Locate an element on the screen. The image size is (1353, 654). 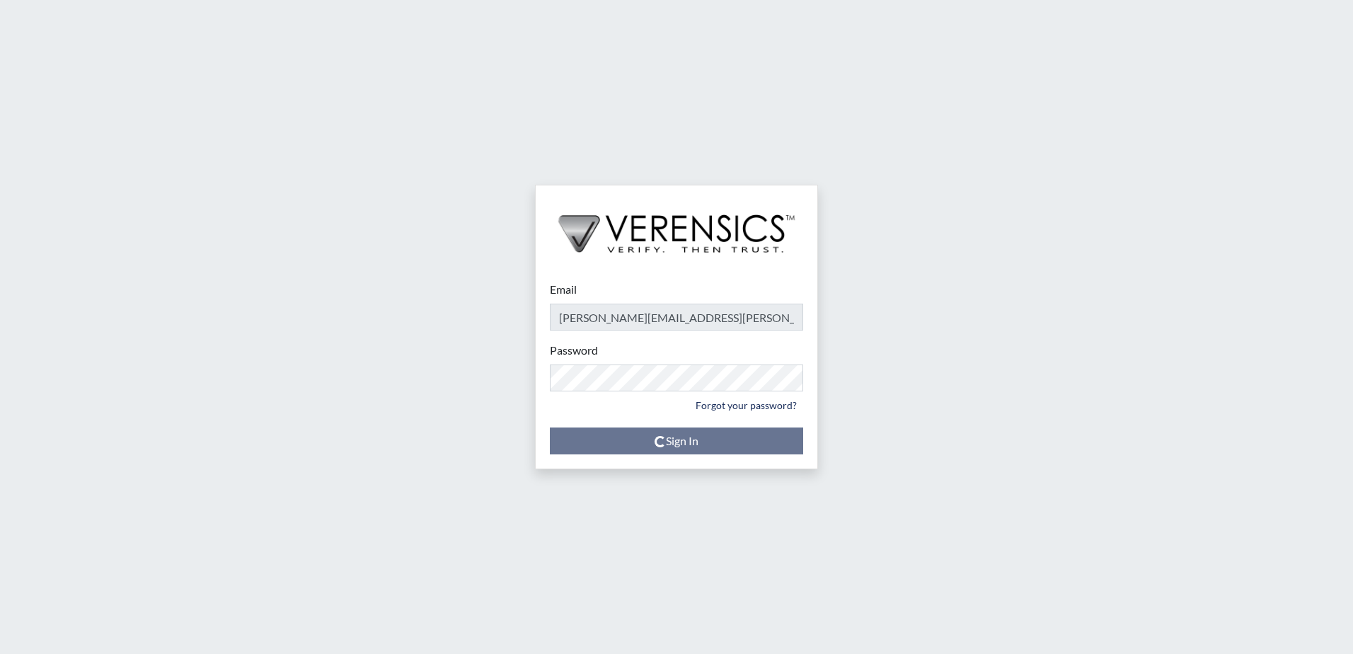
label: Email is located at coordinates (563, 289).